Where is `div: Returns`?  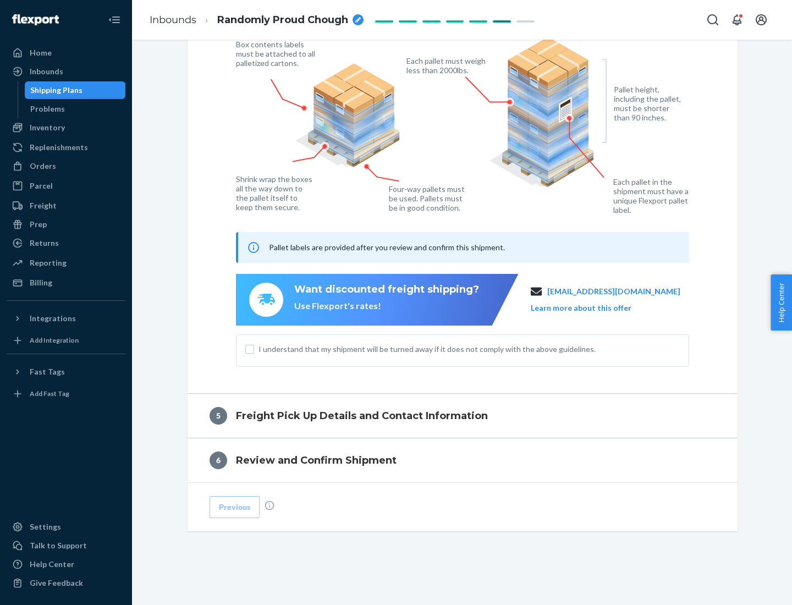 div: Returns is located at coordinates (44, 243).